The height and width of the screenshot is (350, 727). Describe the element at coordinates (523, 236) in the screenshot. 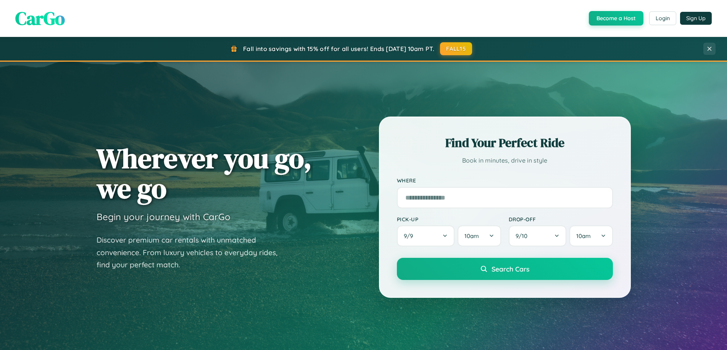

I see `span: 9 / 10` at that location.